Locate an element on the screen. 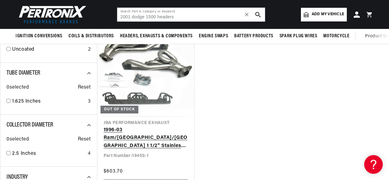 This screenshot has width=389, height=180. summary: Spark Plug Wires is located at coordinates (299, 36).